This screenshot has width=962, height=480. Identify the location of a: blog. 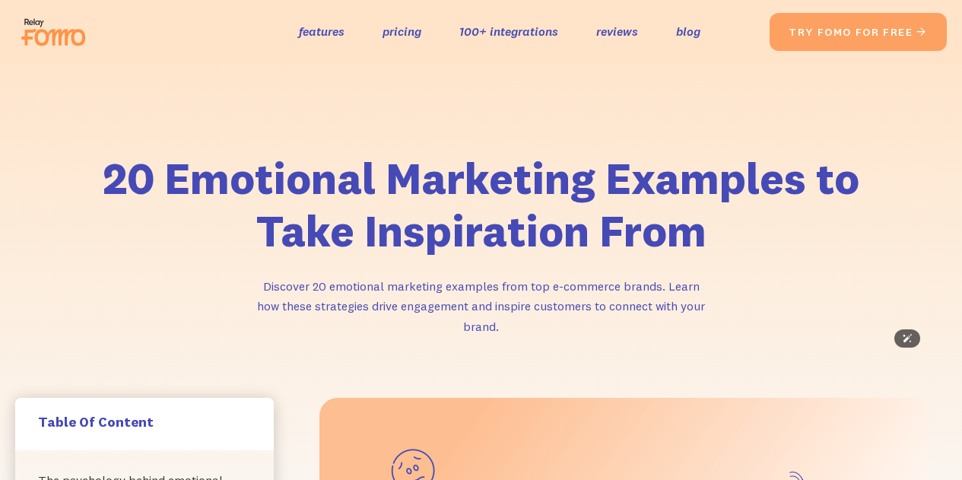
(688, 31).